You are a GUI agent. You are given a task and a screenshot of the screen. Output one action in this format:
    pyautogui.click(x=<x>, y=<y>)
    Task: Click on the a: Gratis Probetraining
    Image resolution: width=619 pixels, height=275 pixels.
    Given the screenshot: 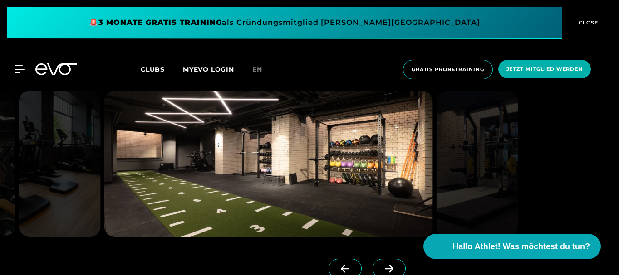 What is the action you would take?
    pyautogui.click(x=448, y=69)
    